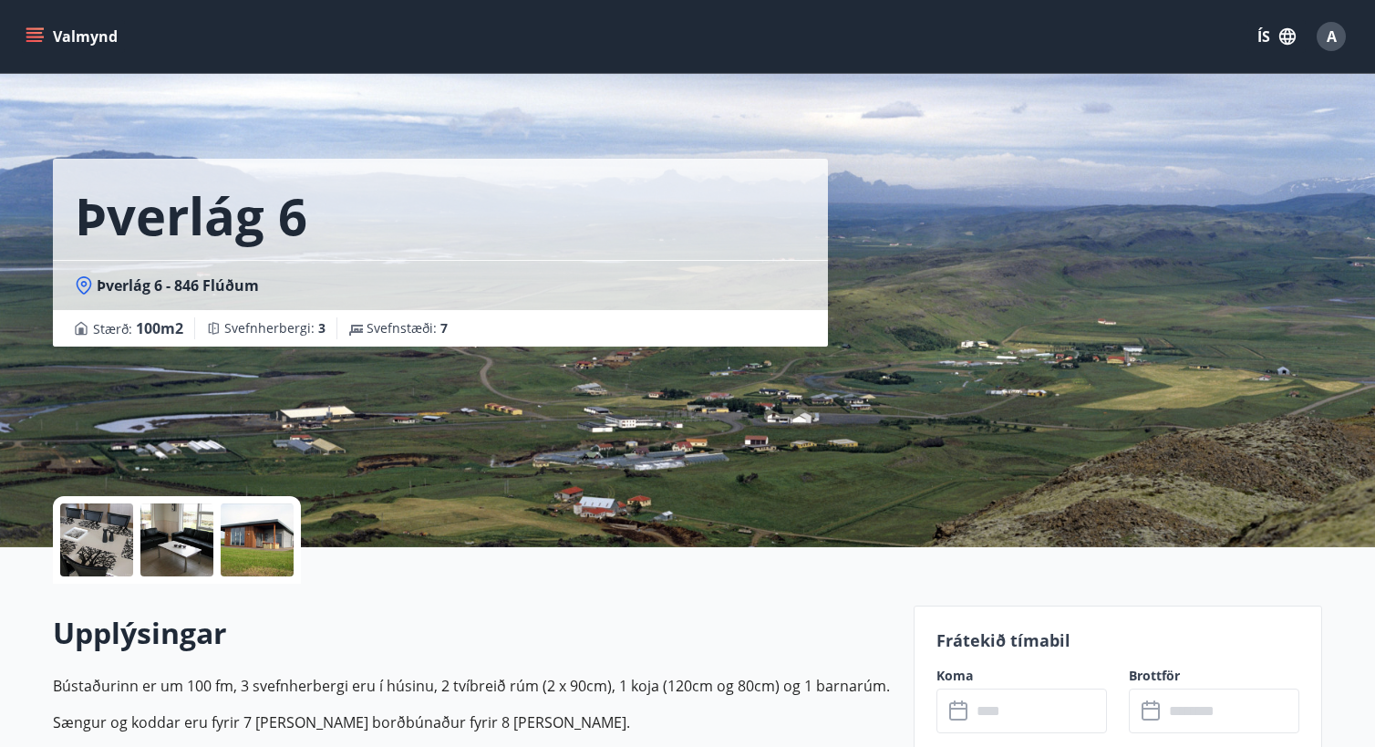 This screenshot has height=747, width=1375. What do you see at coordinates (407, 328) in the screenshot?
I see `span: Svefnstæði :` at bounding box center [407, 328].